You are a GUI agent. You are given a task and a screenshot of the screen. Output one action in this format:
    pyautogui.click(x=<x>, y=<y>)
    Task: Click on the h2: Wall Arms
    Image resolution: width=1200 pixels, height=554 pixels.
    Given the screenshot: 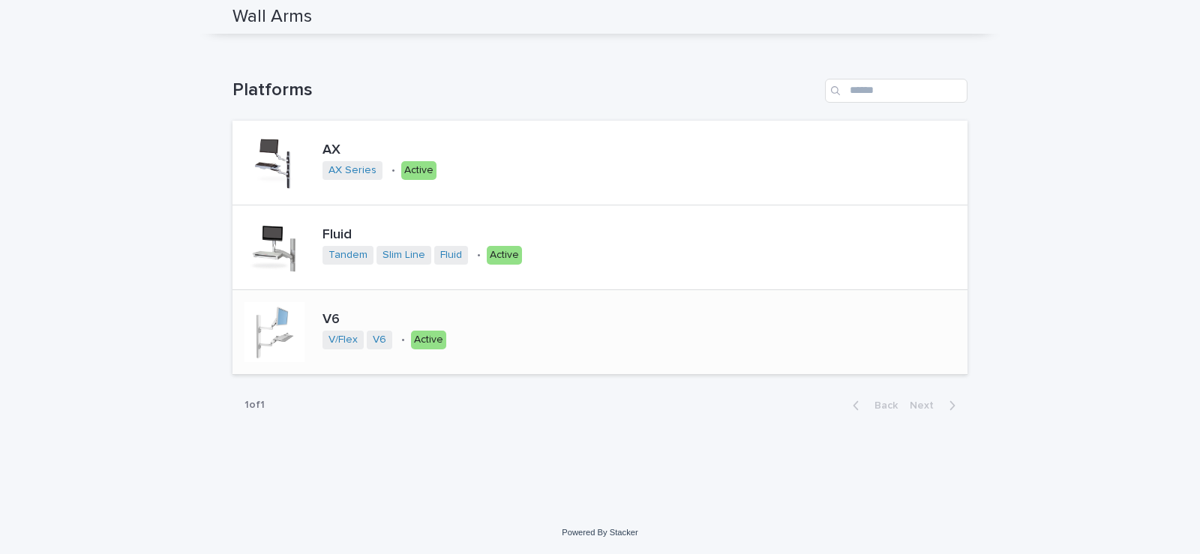 What is the action you would take?
    pyautogui.click(x=272, y=17)
    